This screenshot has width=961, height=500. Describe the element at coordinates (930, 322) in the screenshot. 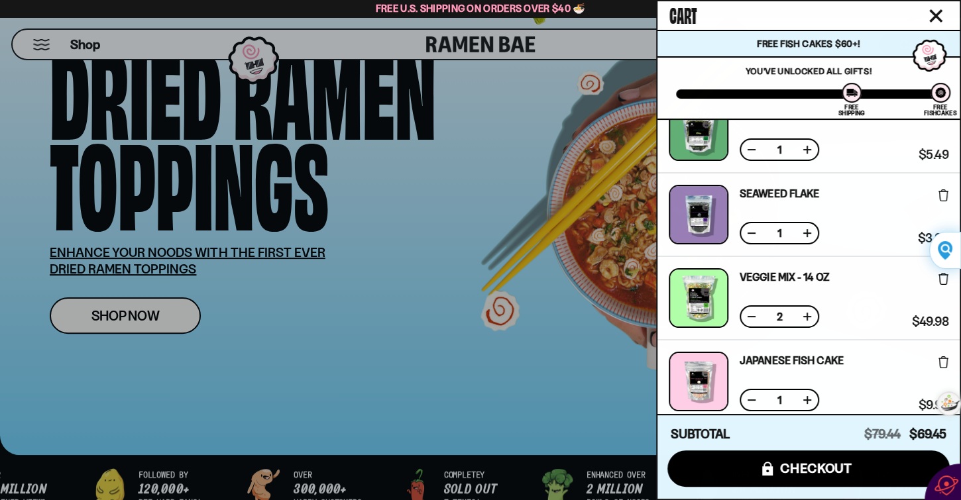

I see `span: $49.98` at that location.